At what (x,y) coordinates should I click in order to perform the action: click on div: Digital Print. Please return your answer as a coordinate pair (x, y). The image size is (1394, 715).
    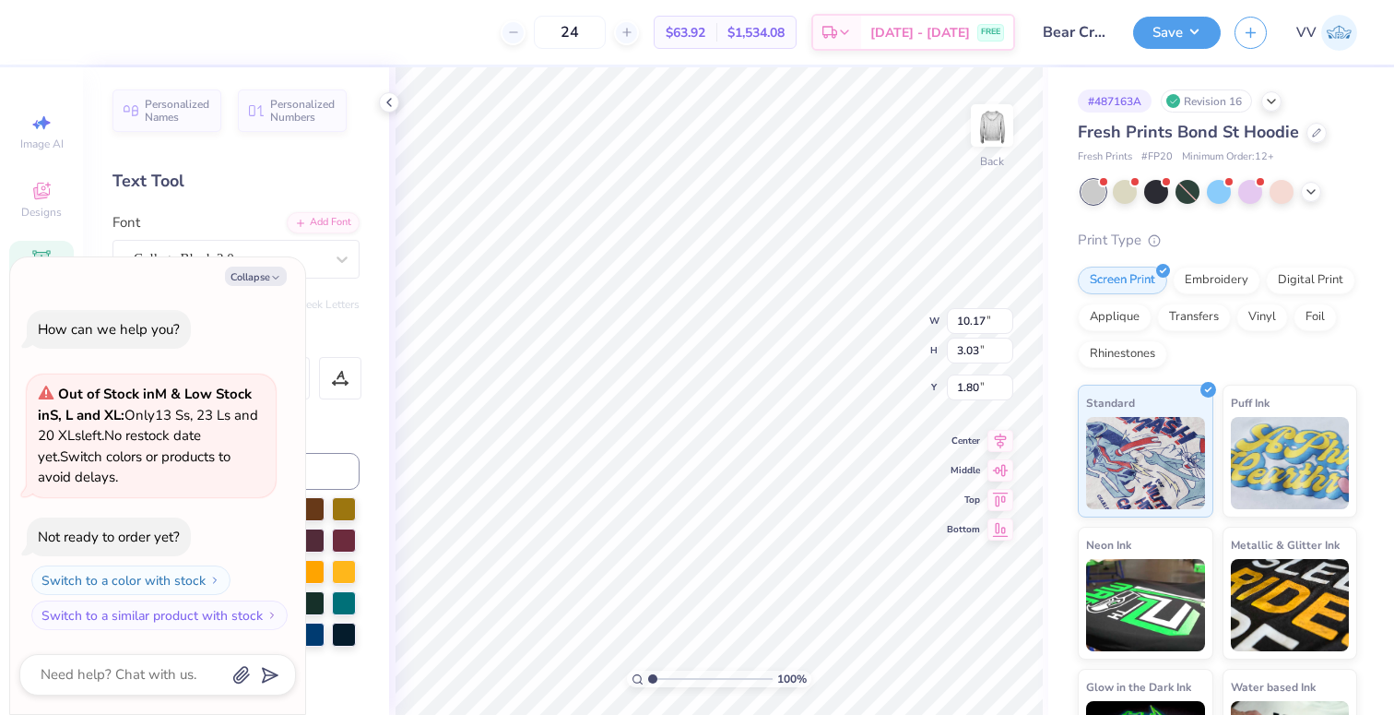
    Looking at the image, I should click on (1310, 280).